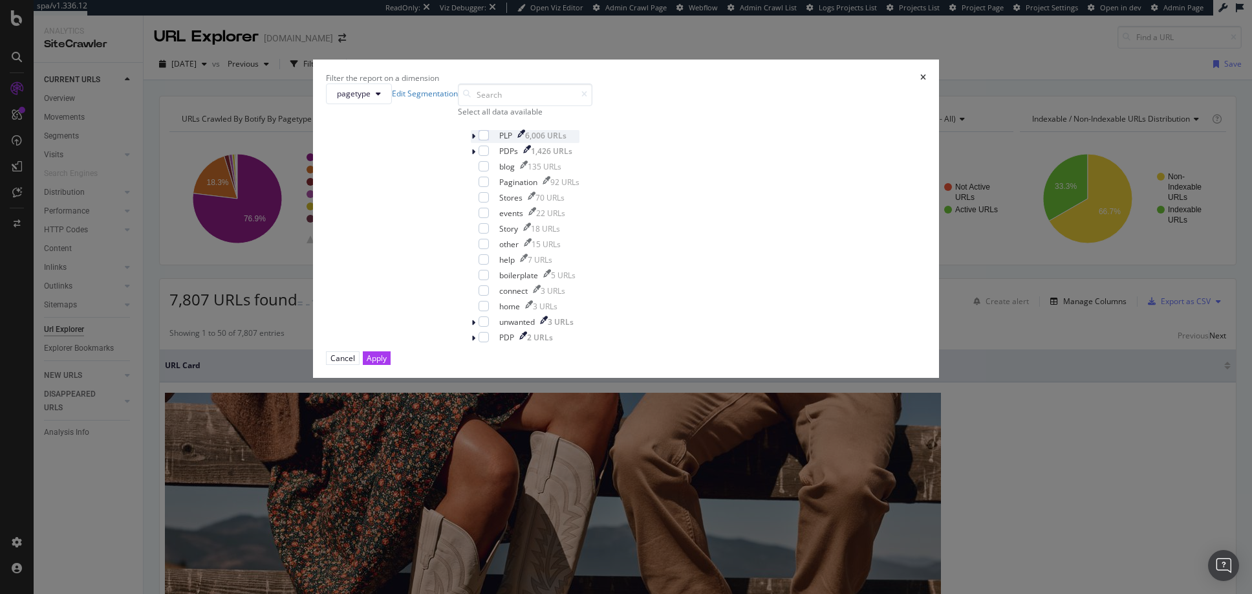 This screenshot has height=594, width=1252. I want to click on div: 18 URLs, so click(545, 228).